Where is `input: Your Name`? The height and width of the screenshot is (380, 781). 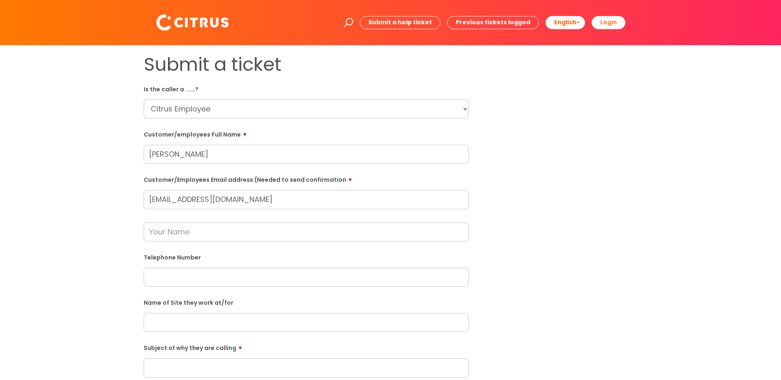
input: Your Name is located at coordinates (306, 232).